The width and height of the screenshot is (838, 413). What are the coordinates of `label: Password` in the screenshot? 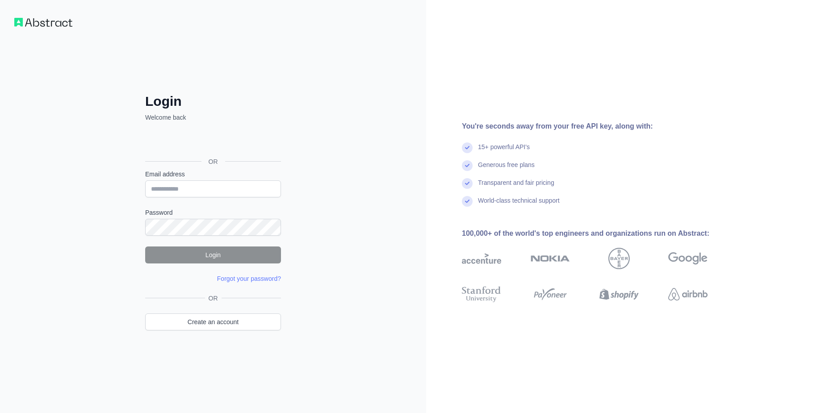 It's located at (213, 213).